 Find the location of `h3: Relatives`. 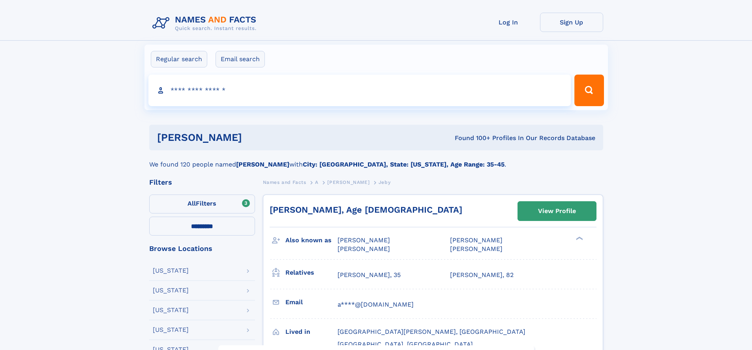

h3: Relatives is located at coordinates (311, 273).